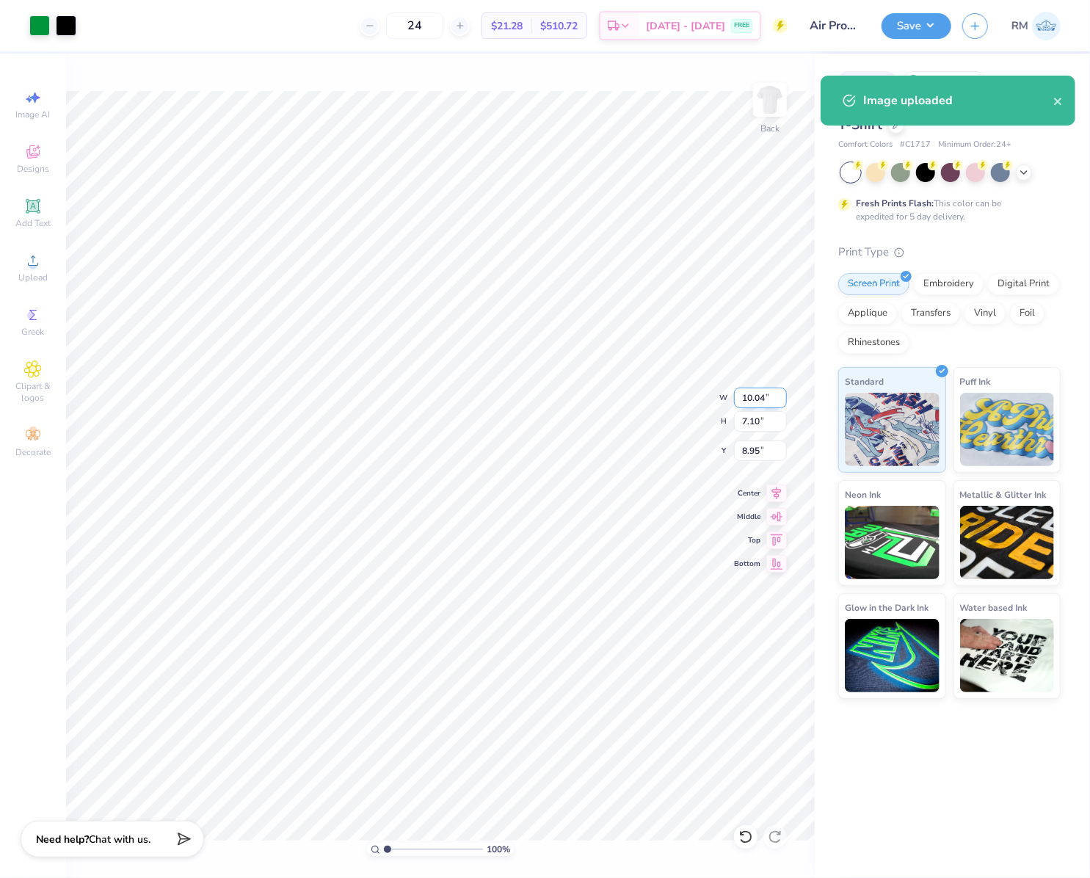  Describe the element at coordinates (1007, 429) in the screenshot. I see `img: Puff Ink` at that location.